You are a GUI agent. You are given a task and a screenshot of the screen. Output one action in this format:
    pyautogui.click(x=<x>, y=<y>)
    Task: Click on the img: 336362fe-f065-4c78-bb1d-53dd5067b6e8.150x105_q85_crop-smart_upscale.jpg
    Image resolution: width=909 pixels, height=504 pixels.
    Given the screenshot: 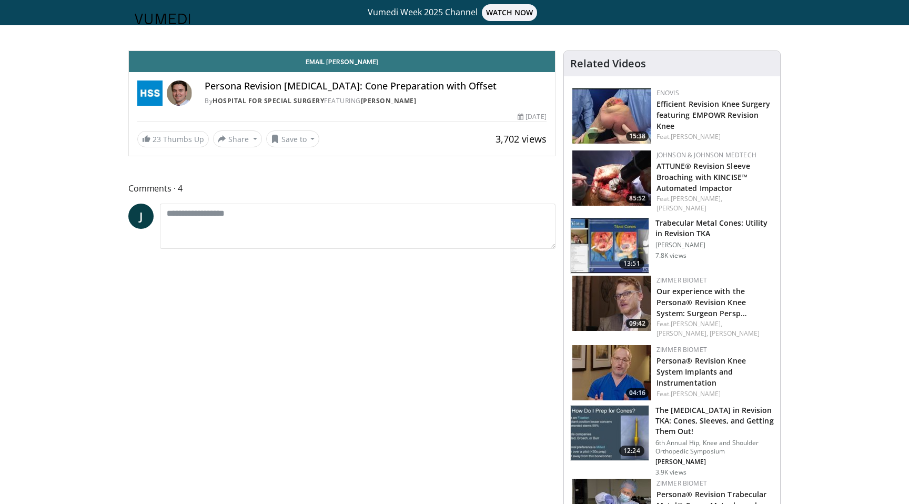 What is the action you would take?
    pyautogui.click(x=610, y=433)
    